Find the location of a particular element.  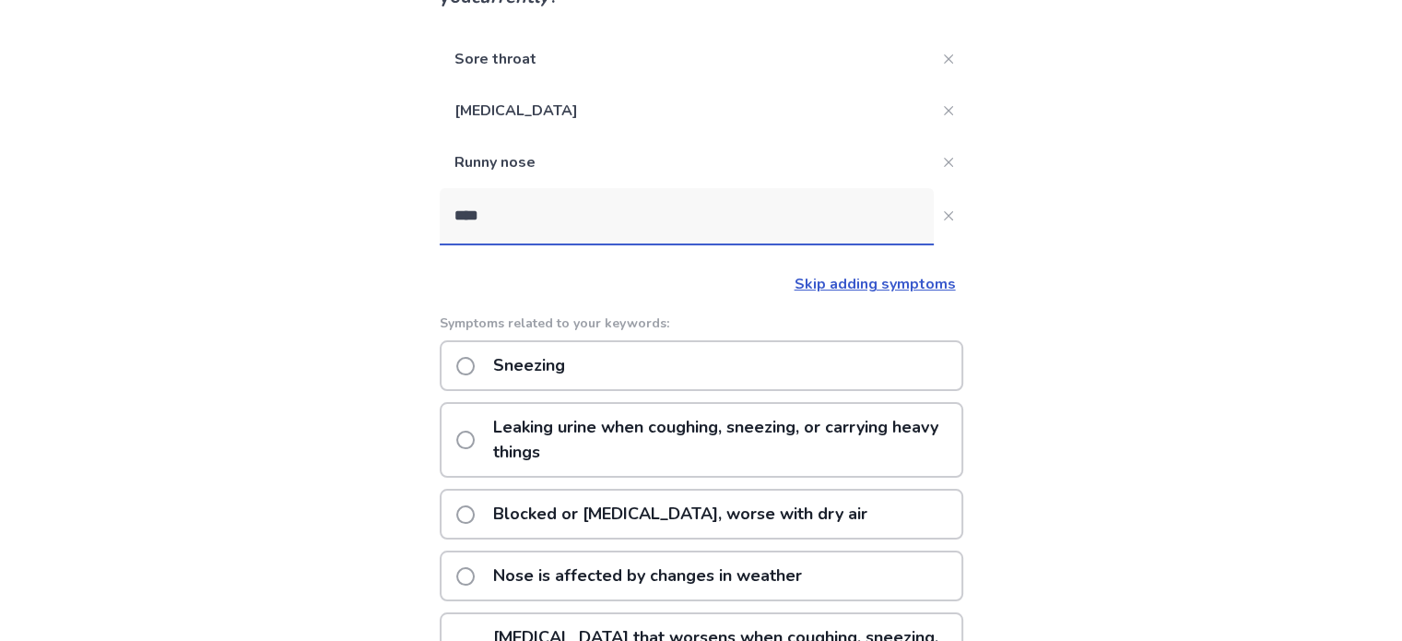

p: Leaking urine when coughing, sneezing, or carrying heavy things is located at coordinates (722, 440).